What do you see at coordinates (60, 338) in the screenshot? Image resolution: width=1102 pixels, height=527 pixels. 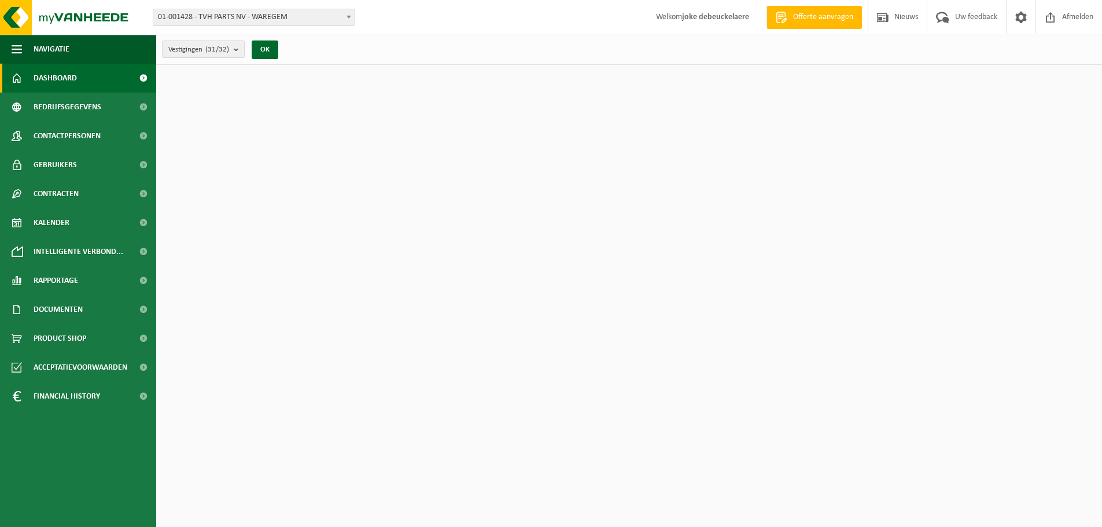 I see `span: Product Shop` at bounding box center [60, 338].